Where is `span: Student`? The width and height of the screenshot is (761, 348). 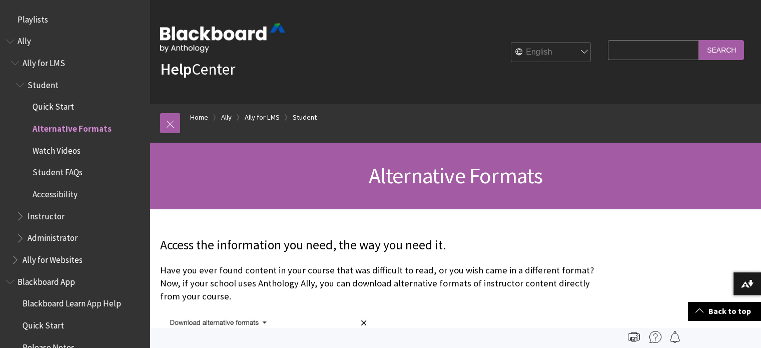 span: Student is located at coordinates (43, 83).